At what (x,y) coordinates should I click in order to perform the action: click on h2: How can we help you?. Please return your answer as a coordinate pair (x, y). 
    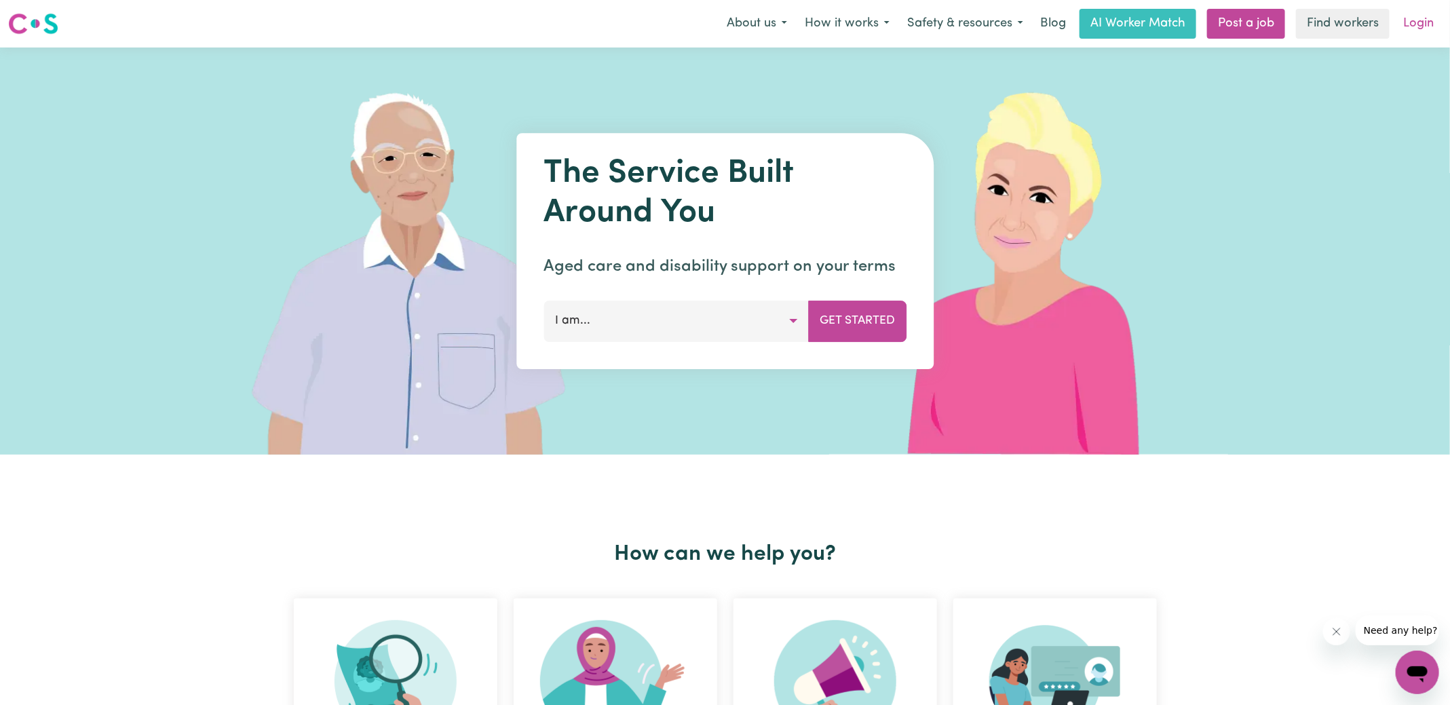
    Looking at the image, I should click on (725, 554).